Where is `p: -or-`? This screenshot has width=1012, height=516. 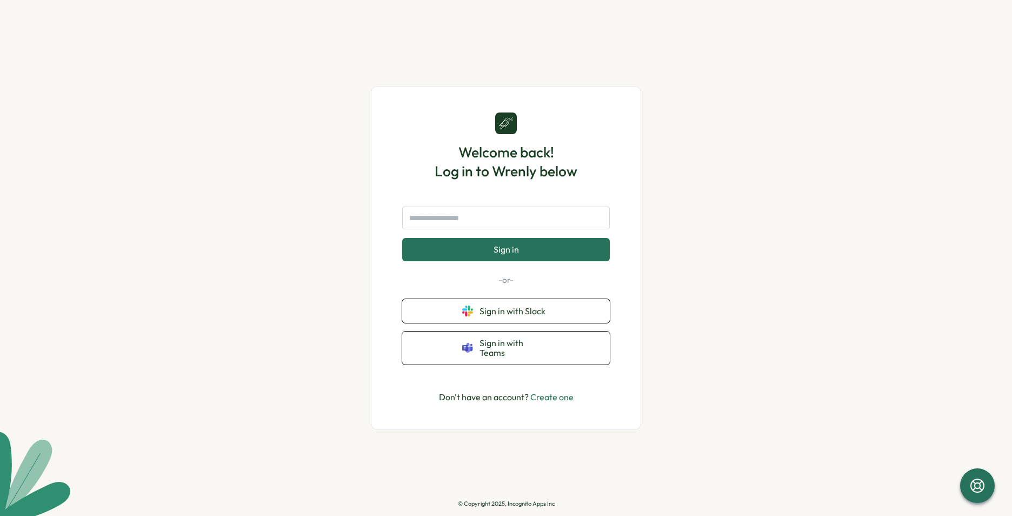
p: -or- is located at coordinates (506, 280).